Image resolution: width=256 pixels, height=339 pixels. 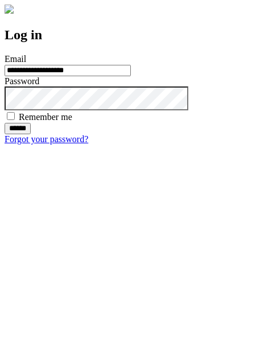 What do you see at coordinates (46, 139) in the screenshot?
I see `a: Forgot your password?` at bounding box center [46, 139].